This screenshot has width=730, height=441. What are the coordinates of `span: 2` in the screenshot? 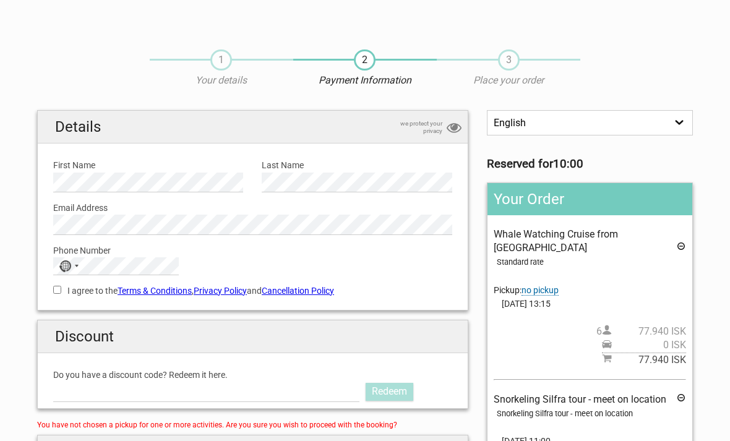 It's located at (364, 60).